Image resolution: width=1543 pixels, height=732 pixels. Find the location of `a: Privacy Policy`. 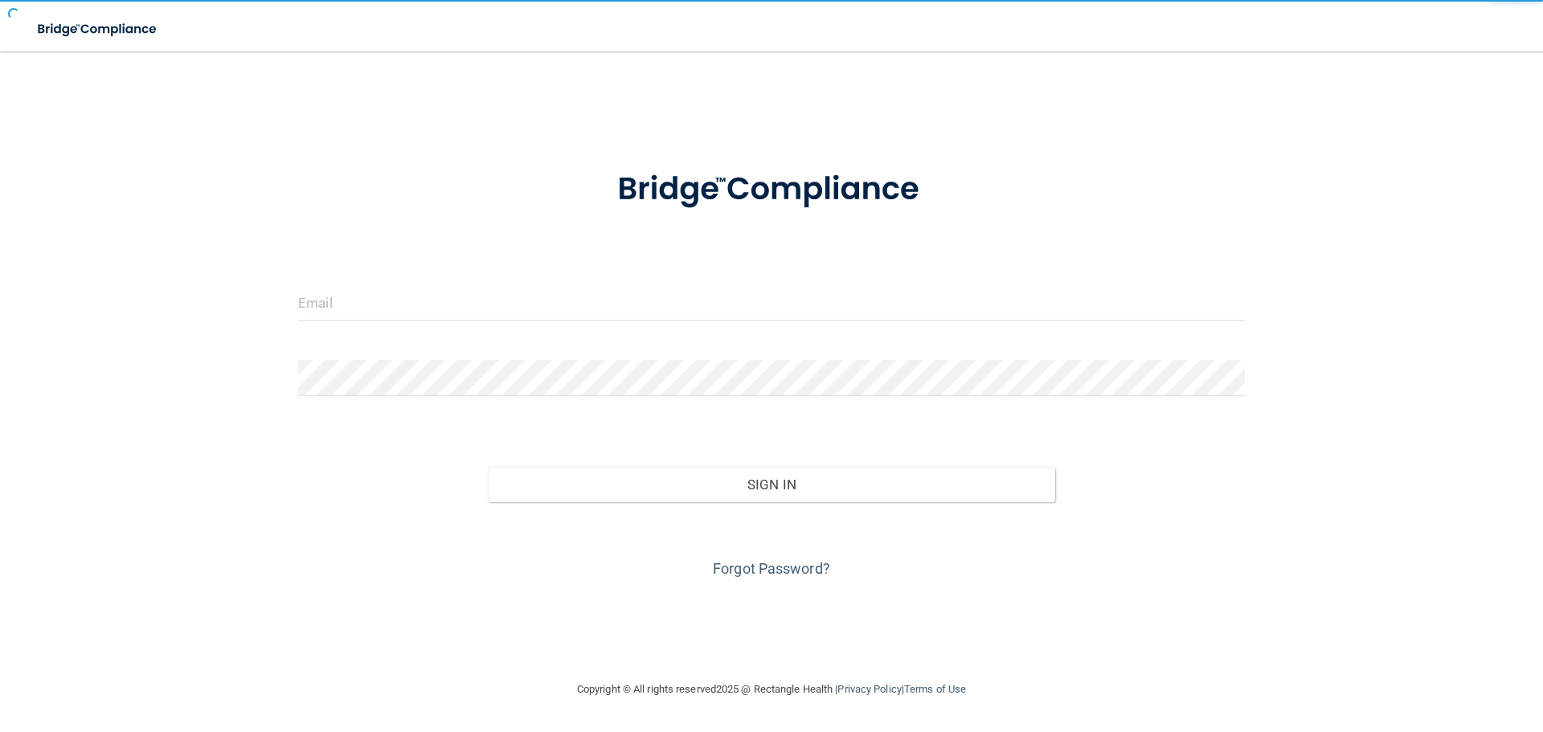

a: Privacy Policy is located at coordinates (869, 689).